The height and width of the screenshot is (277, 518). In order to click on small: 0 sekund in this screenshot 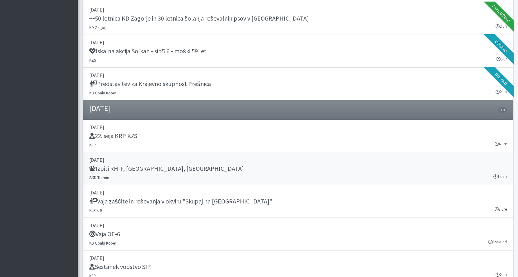, I will do `click(498, 241)`.